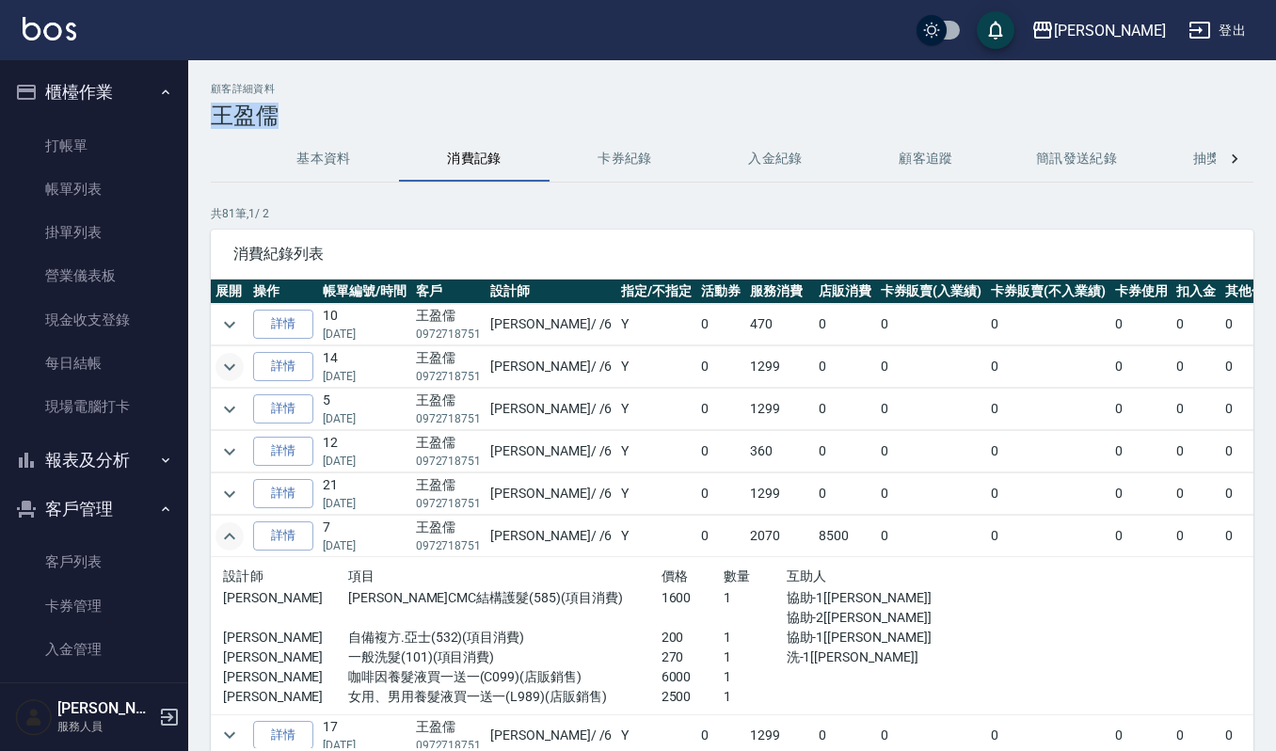  I want to click on th: 活動券, so click(721, 292).